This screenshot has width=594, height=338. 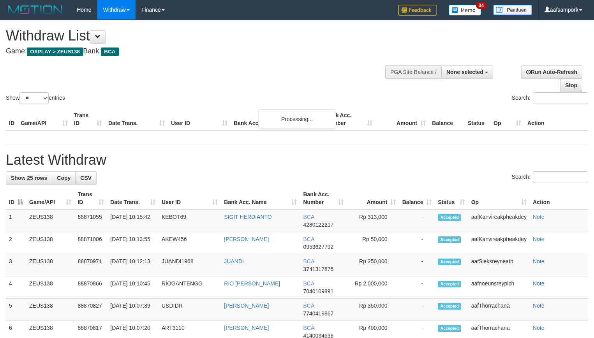 What do you see at coordinates (373, 243) in the screenshot?
I see `td: Rp 50,000` at bounding box center [373, 243].